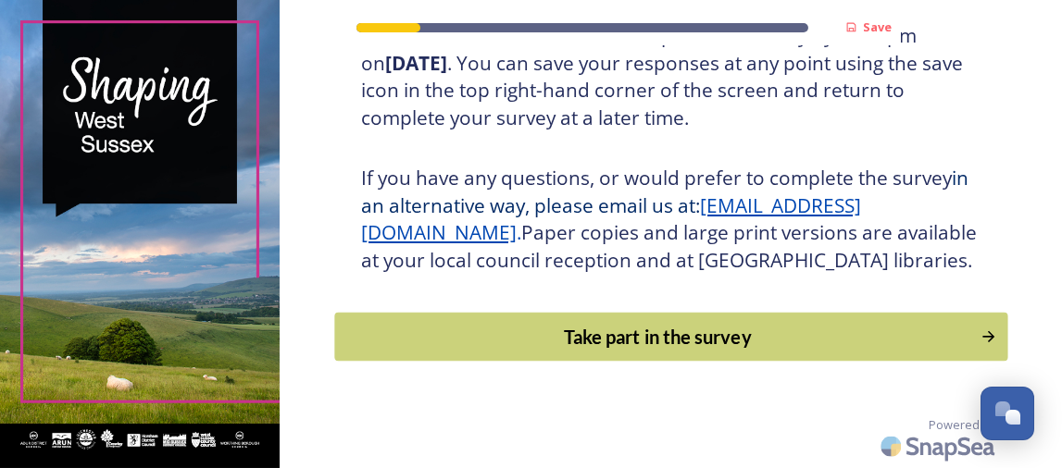 Image resolution: width=1062 pixels, height=468 pixels. What do you see at coordinates (1007, 414) in the screenshot?
I see `button: Open Chat` at bounding box center [1007, 414].